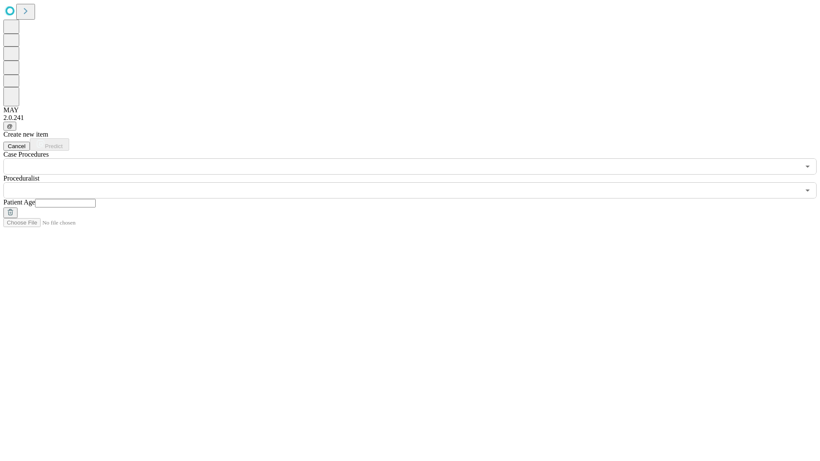 This screenshot has height=461, width=820. Describe the element at coordinates (410, 110) in the screenshot. I see `div: MAY` at that location.